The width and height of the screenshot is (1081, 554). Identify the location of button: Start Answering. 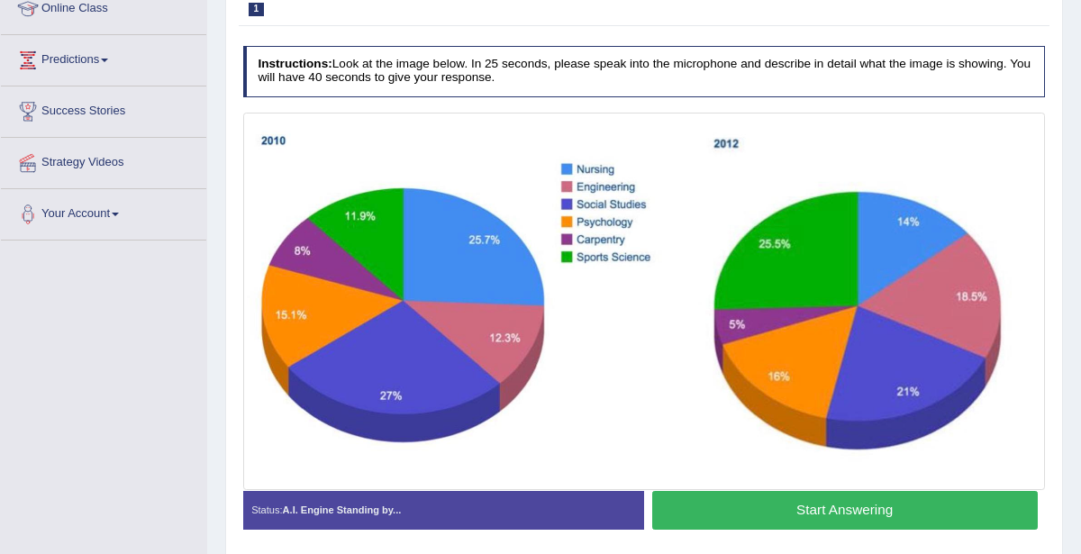
(845, 510).